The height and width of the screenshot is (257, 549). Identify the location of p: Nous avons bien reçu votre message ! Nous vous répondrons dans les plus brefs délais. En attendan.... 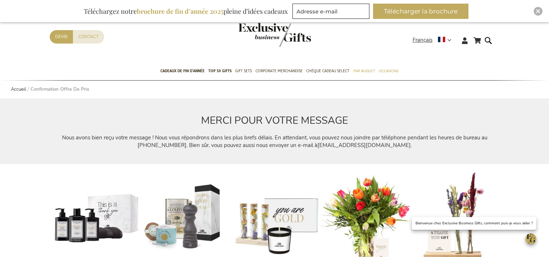
(274, 141).